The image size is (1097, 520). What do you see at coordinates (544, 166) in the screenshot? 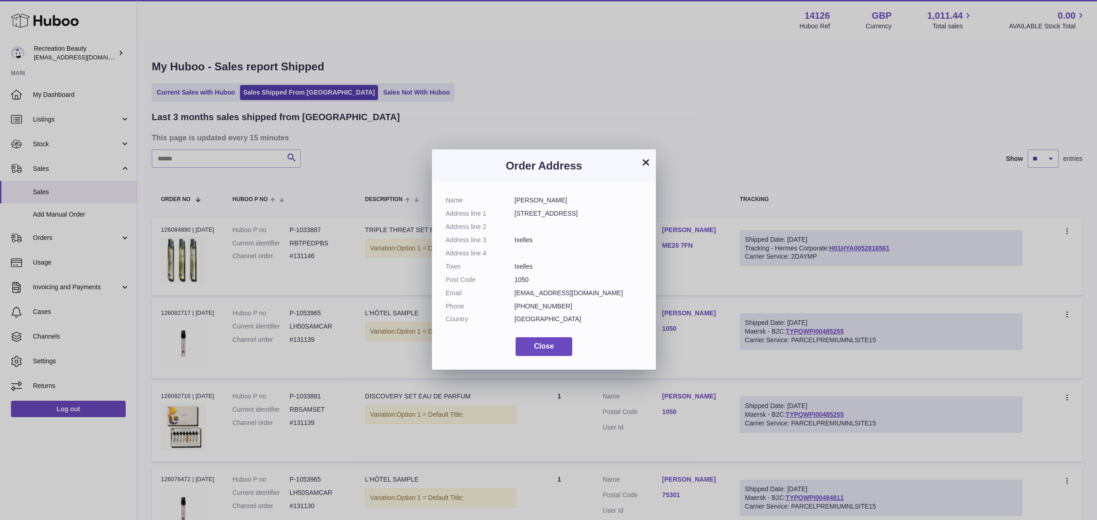
I see `h3: Order Address` at bounding box center [544, 166].